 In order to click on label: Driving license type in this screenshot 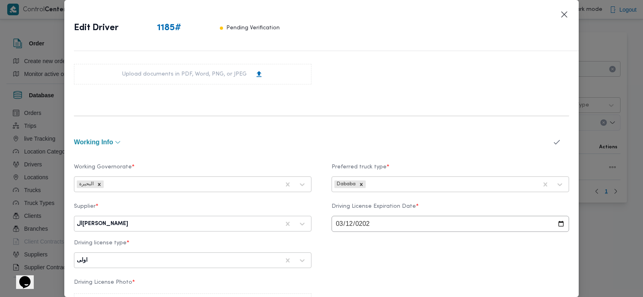, I will do `click(193, 246)`.